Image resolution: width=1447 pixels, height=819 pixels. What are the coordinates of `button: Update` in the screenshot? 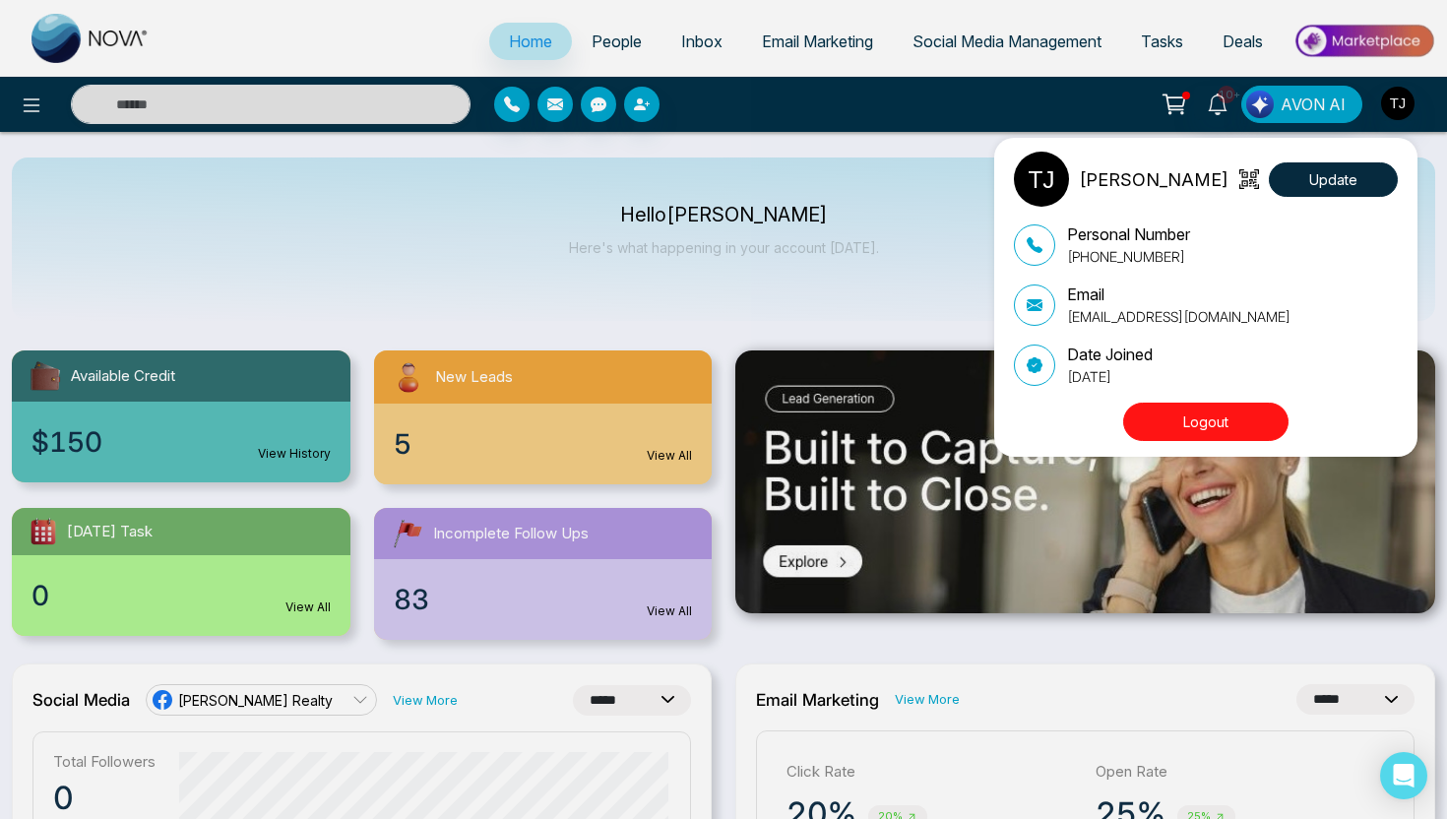 It's located at (1333, 179).